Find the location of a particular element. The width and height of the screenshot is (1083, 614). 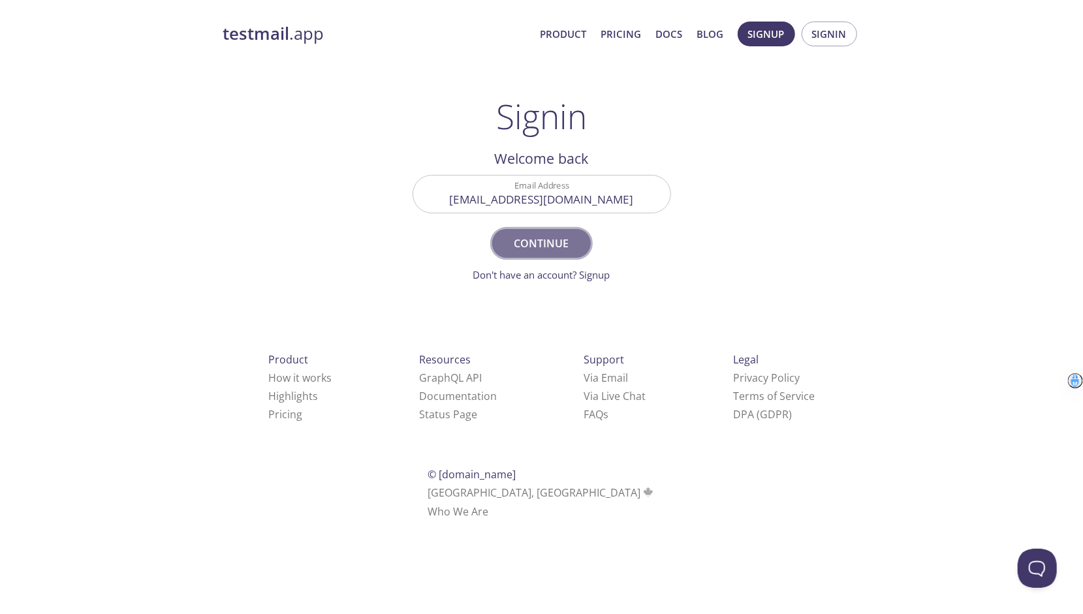

h1: Signin is located at coordinates (541, 116).